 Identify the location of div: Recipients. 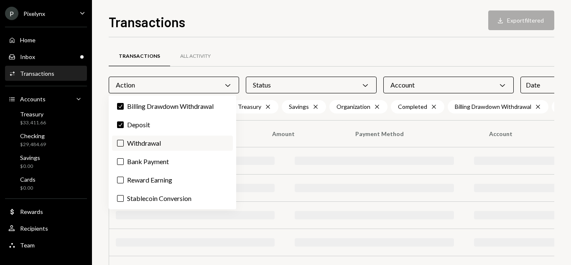
(34, 228).